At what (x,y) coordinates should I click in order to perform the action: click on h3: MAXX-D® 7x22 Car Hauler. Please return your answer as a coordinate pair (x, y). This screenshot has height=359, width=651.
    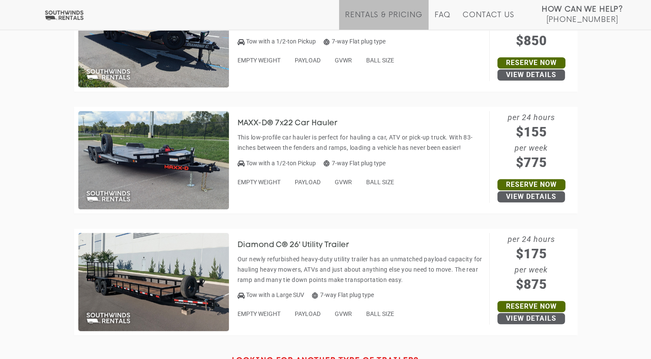
    Looking at the image, I should click on (294, 124).